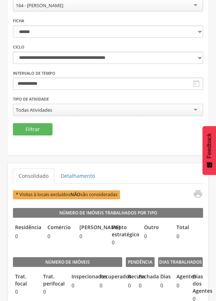 The height and width of the screenshot is (301, 216). What do you see at coordinates (33, 176) in the screenshot?
I see `a: Consolidado` at bounding box center [33, 176].